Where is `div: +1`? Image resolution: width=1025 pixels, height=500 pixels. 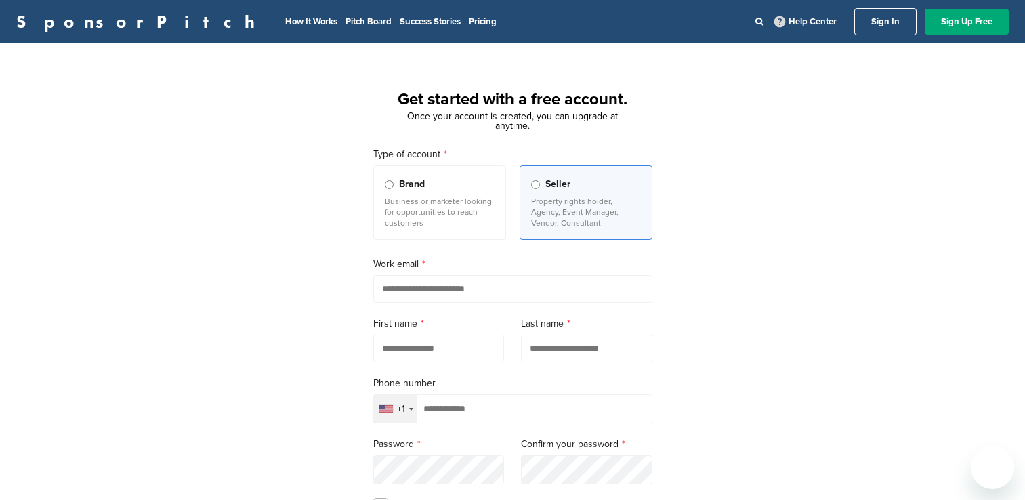 div: +1 is located at coordinates (401, 409).